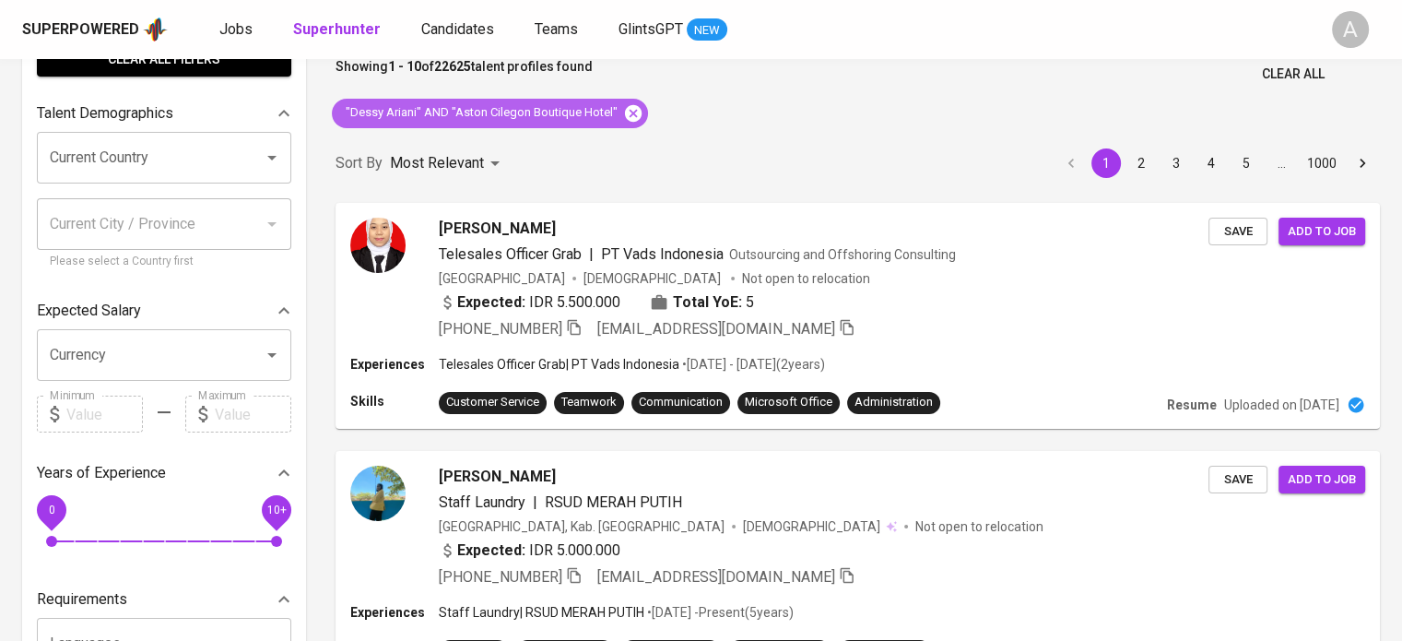 This screenshot has height=641, width=1402. What do you see at coordinates (276, 510) in the screenshot?
I see `span: 10+` at bounding box center [276, 510].